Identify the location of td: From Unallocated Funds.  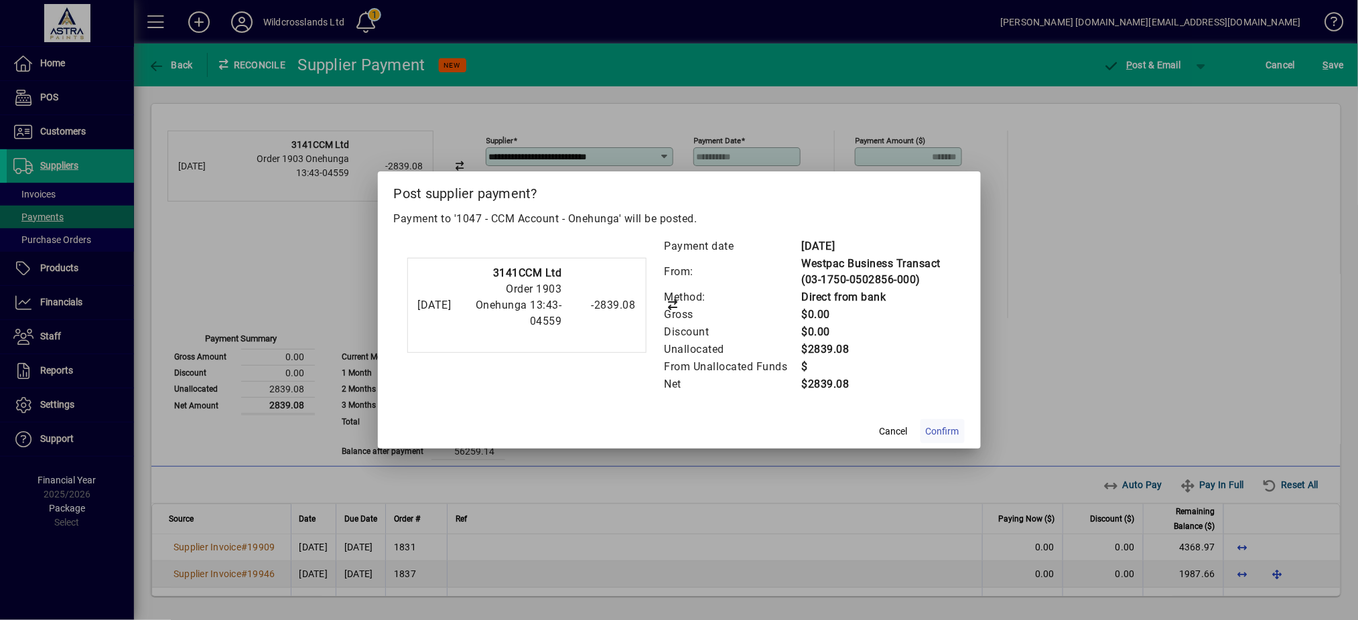
(732, 367).